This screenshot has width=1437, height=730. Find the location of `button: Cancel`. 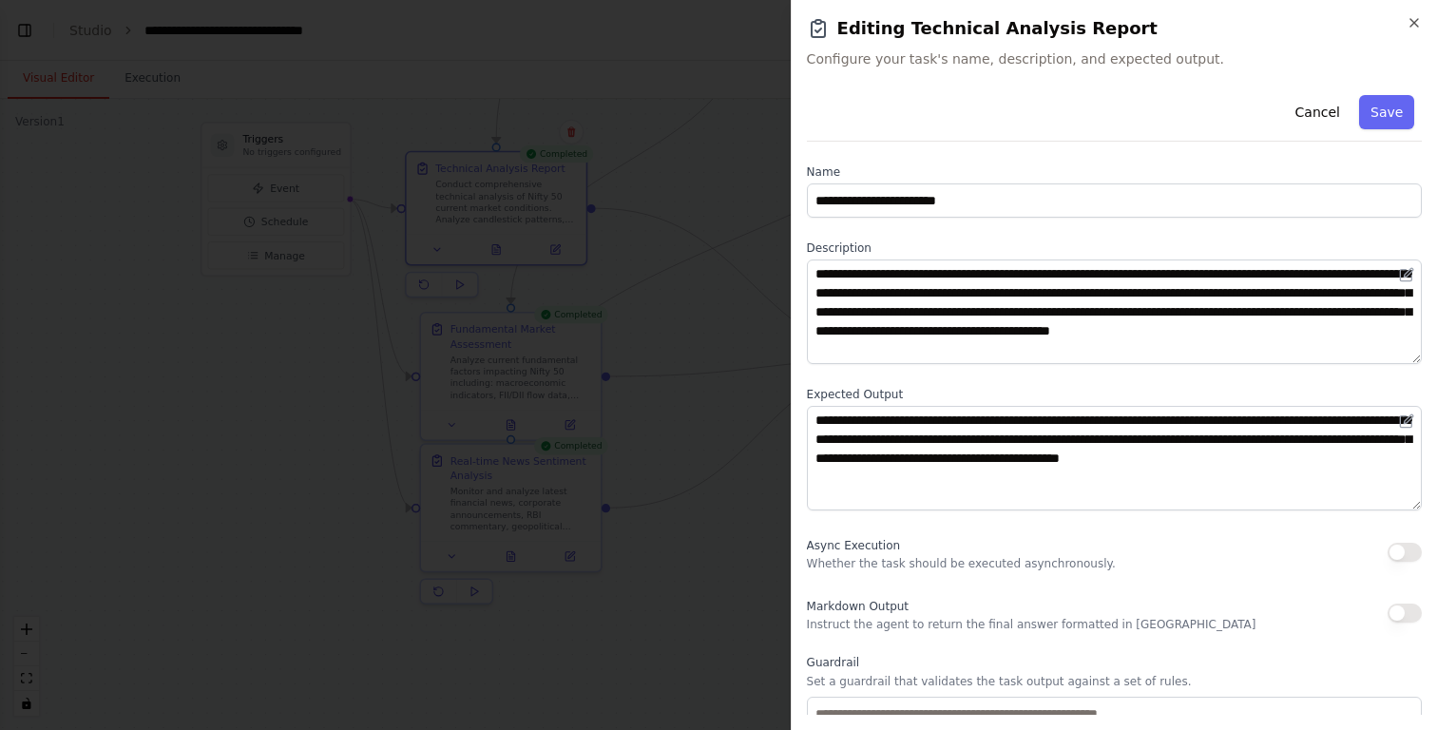

button: Cancel is located at coordinates (1316, 112).